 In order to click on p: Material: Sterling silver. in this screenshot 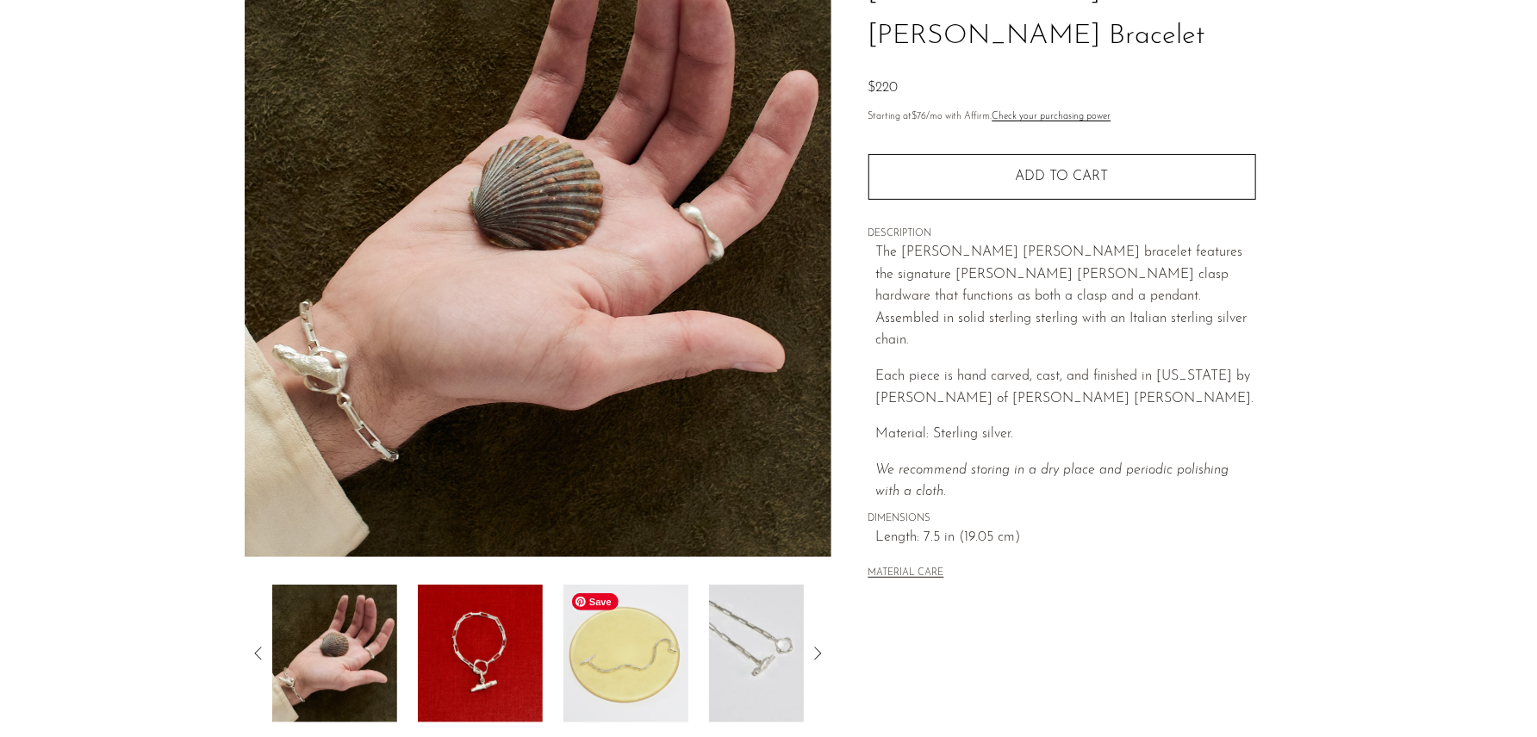, I will do `click(1065, 435)`.